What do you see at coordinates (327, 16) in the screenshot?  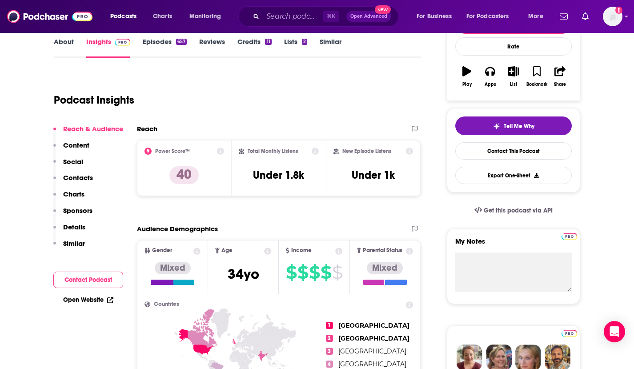 I see `div: Search podcasts, credits, & more...` at bounding box center [327, 16].